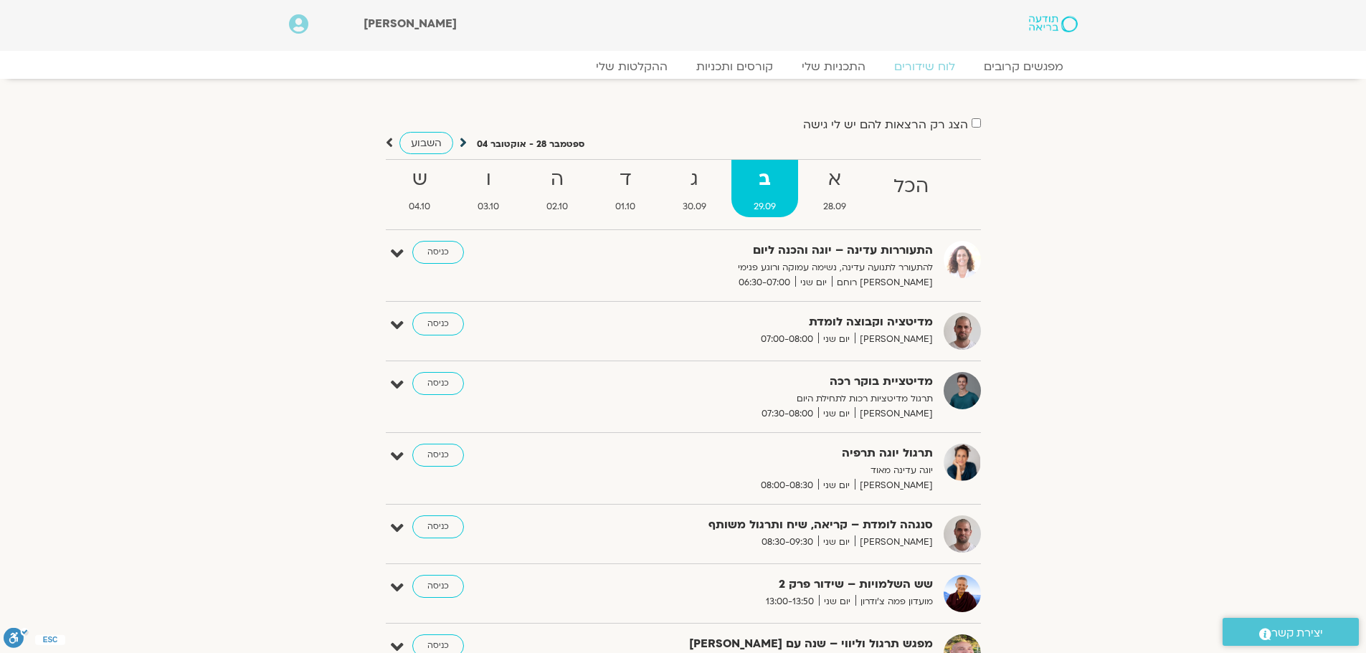  I want to click on strong: סנגהה לומדת – קריאה, שיח ותרגול משותף, so click(757, 525).